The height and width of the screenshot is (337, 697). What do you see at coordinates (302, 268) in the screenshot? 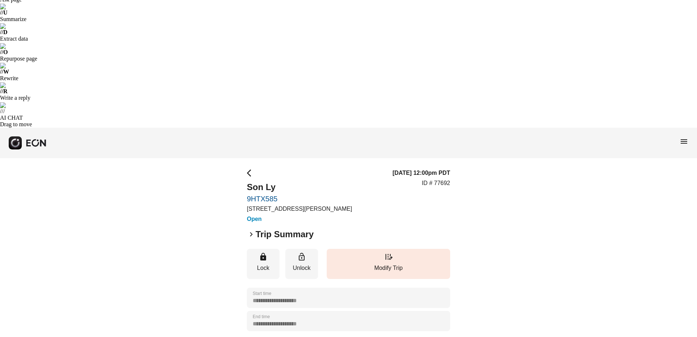
I see `p: Unlock` at bounding box center [302, 268].